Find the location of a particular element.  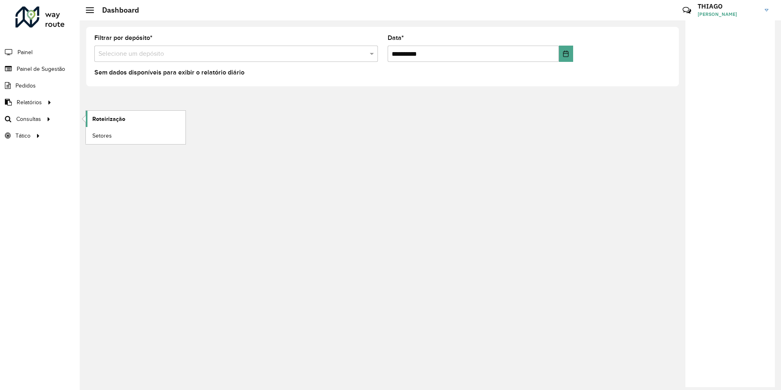

button: Choose Date is located at coordinates (566, 54).